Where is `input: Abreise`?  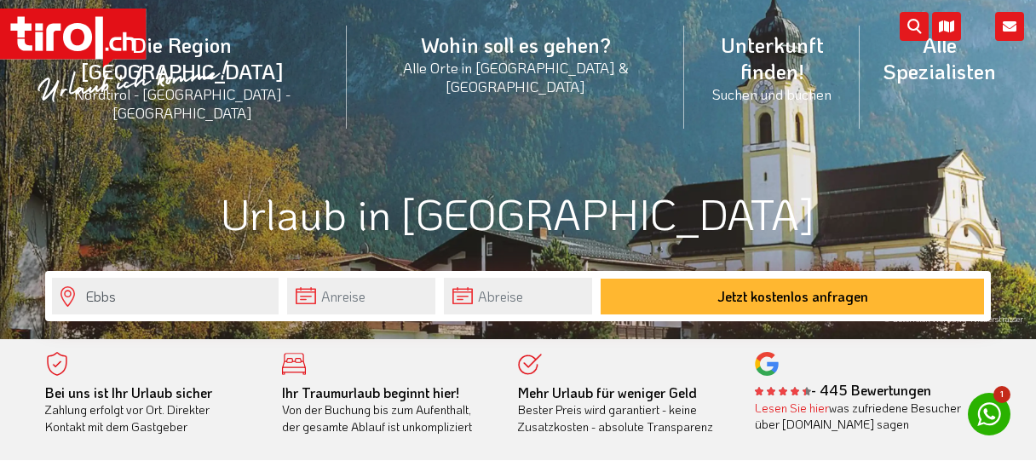
input: Abreise is located at coordinates (518, 296).